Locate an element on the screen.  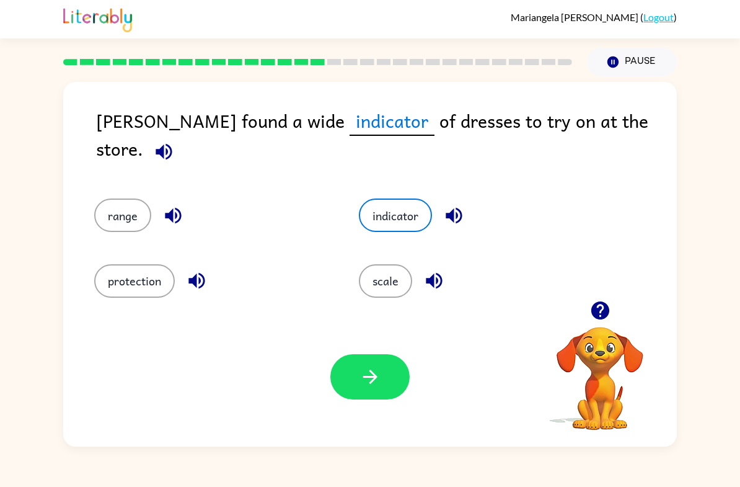
video: Your browser must support playing .mp4 files to use Literably. Please try using another browser. is located at coordinates (600, 370).